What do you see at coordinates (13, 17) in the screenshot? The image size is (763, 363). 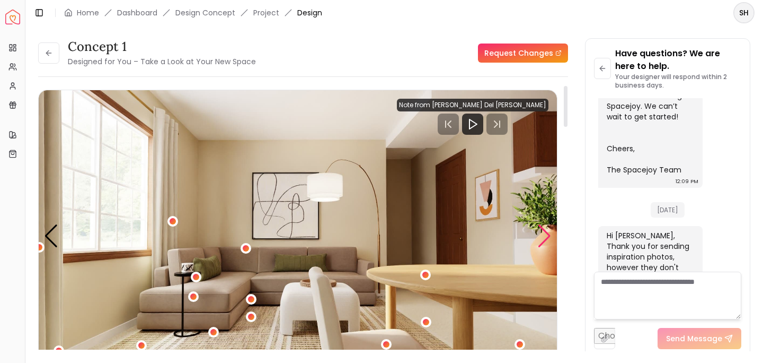 I see `a: Spacejoy` at bounding box center [13, 17].